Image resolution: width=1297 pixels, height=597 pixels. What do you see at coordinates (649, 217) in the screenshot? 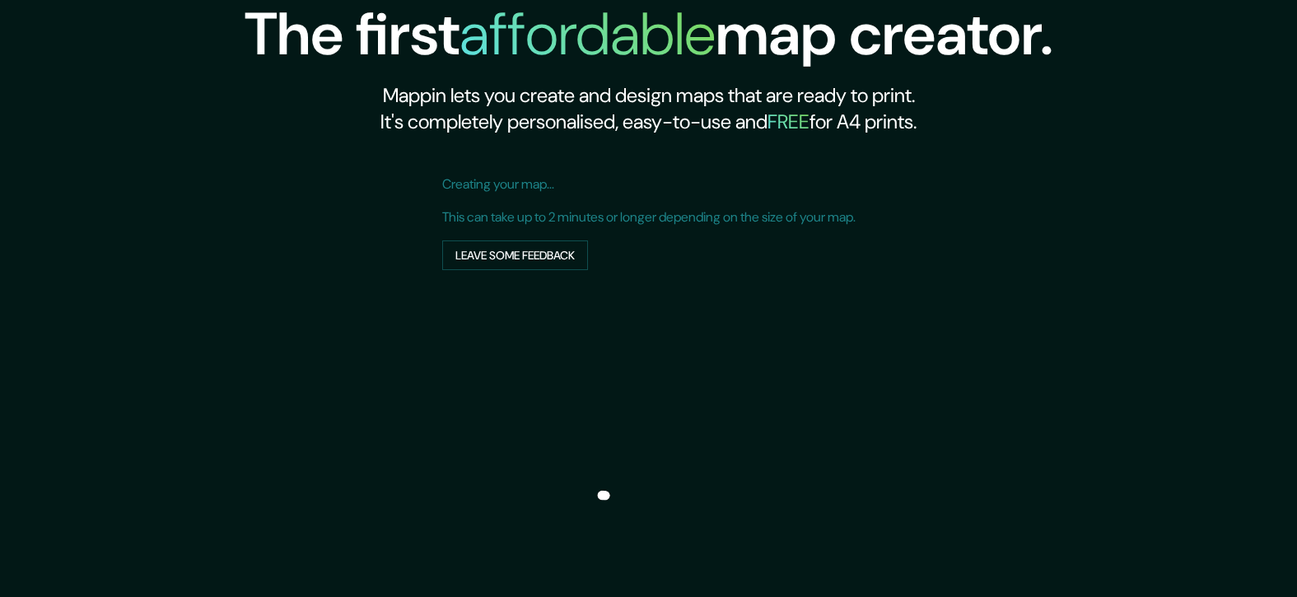
I see `p: This can take up to 2 minutes or longer depending on the size of your map.` at bounding box center [649, 217].